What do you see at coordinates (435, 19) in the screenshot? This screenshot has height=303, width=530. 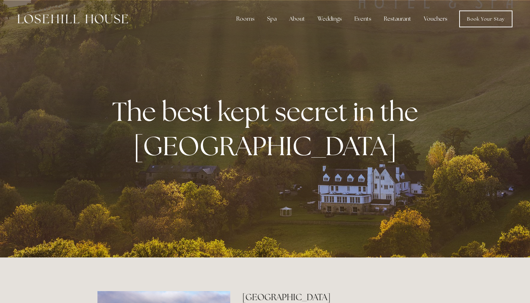 I see `a: Vouchers` at bounding box center [435, 19].